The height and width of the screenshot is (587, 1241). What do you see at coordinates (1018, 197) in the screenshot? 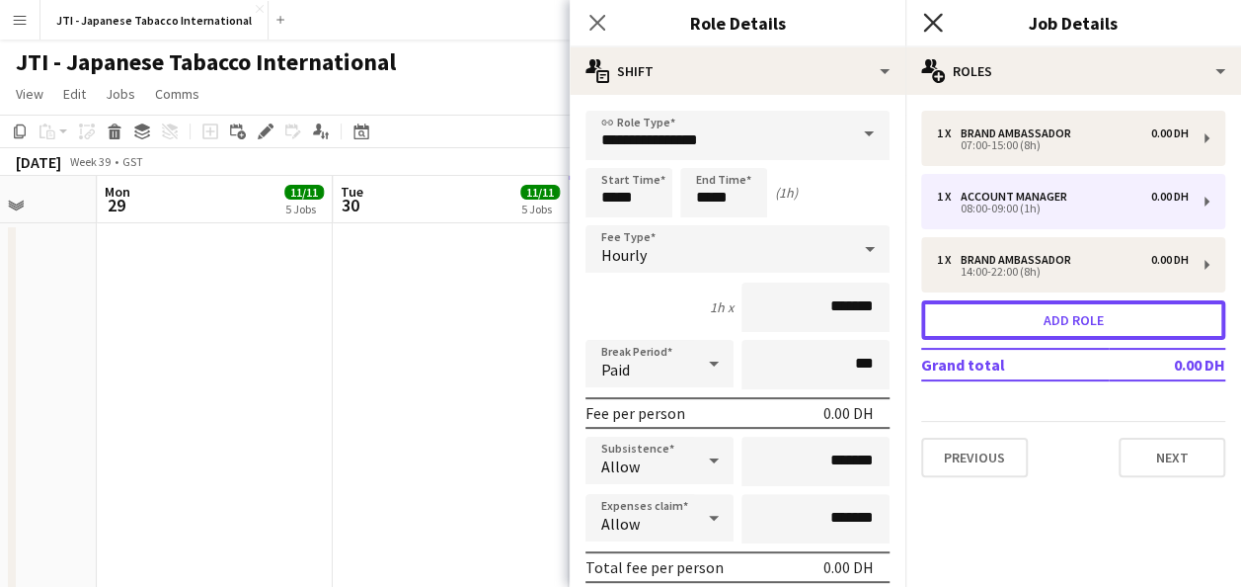
I see `div: Account Manager` at bounding box center [1018, 197].